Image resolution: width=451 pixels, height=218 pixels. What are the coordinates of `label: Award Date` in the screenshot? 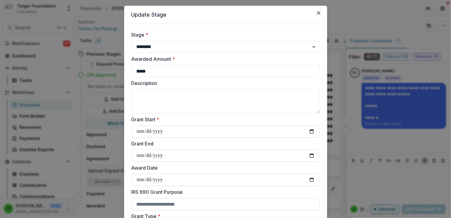 It's located at (224, 168).